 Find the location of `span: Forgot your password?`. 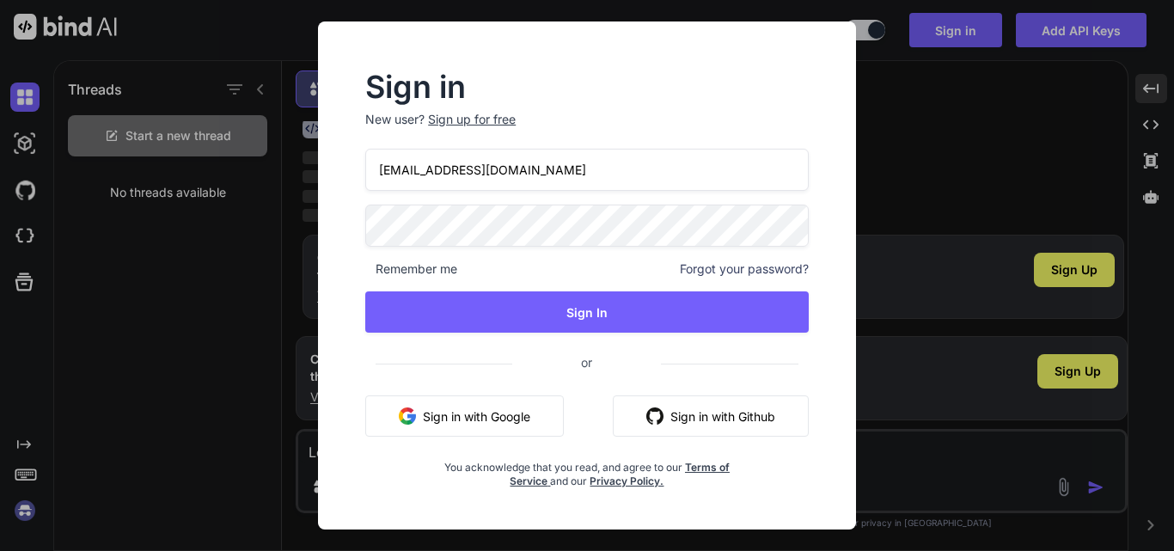

span: Forgot your password? is located at coordinates (744, 269).